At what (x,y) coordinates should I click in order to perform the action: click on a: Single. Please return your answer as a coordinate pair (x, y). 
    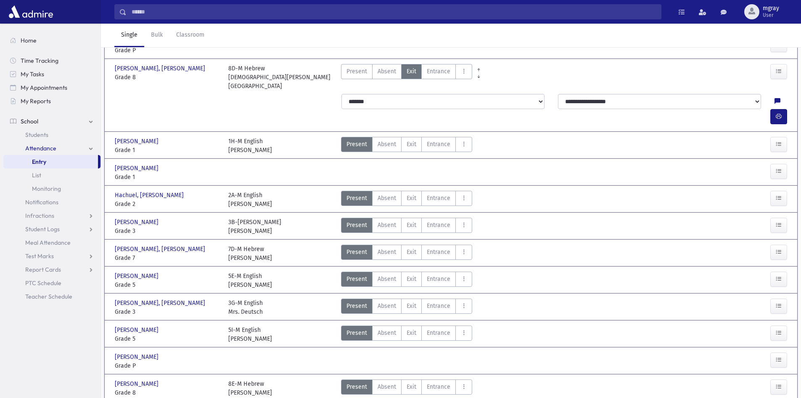
    Looking at the image, I should click on (129, 35).